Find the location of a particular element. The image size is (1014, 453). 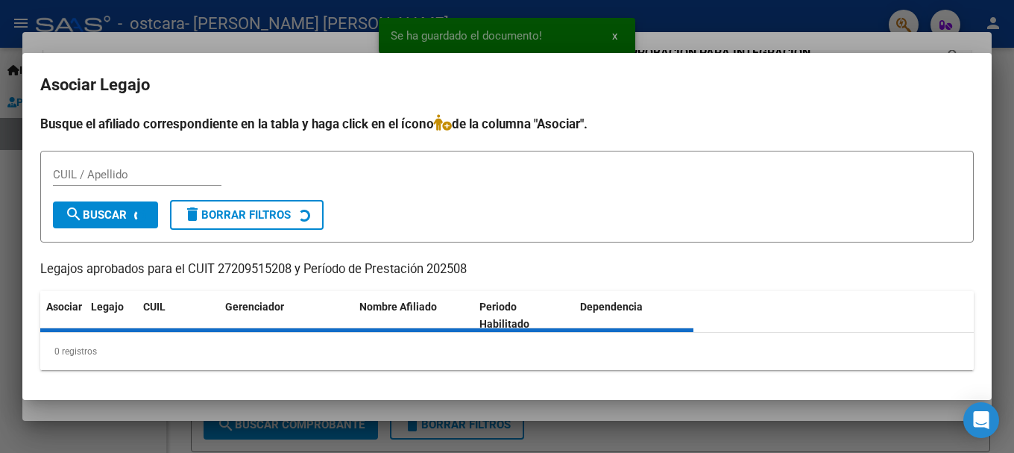

mat-icon: delete is located at coordinates (192, 214).